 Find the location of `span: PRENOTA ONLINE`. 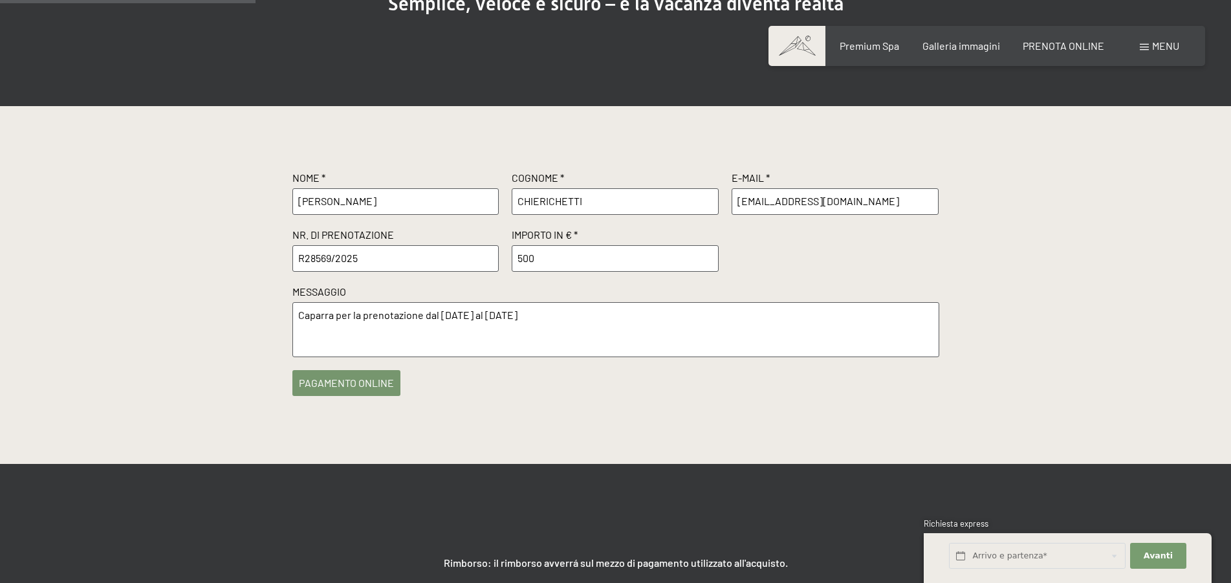

span: PRENOTA ONLINE is located at coordinates (1064, 45).